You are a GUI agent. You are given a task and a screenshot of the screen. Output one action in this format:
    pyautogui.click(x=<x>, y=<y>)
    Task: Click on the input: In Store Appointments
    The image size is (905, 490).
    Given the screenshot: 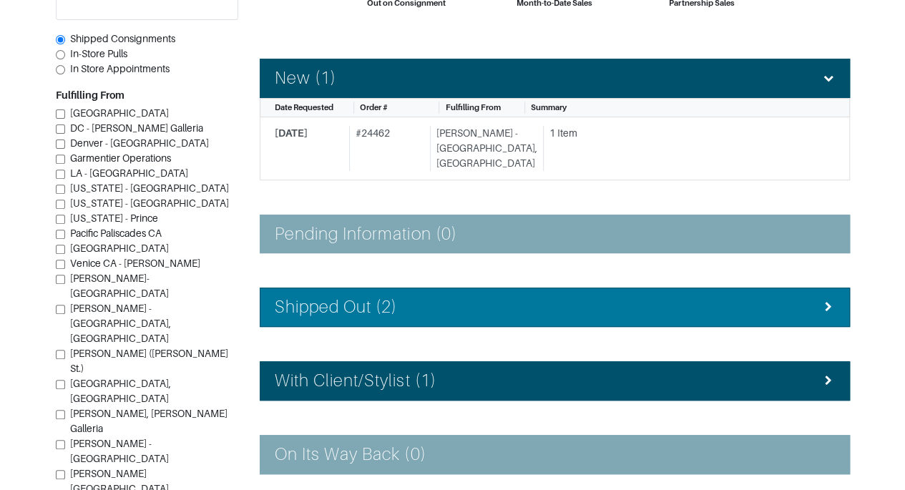 What is the action you would take?
    pyautogui.click(x=60, y=69)
    